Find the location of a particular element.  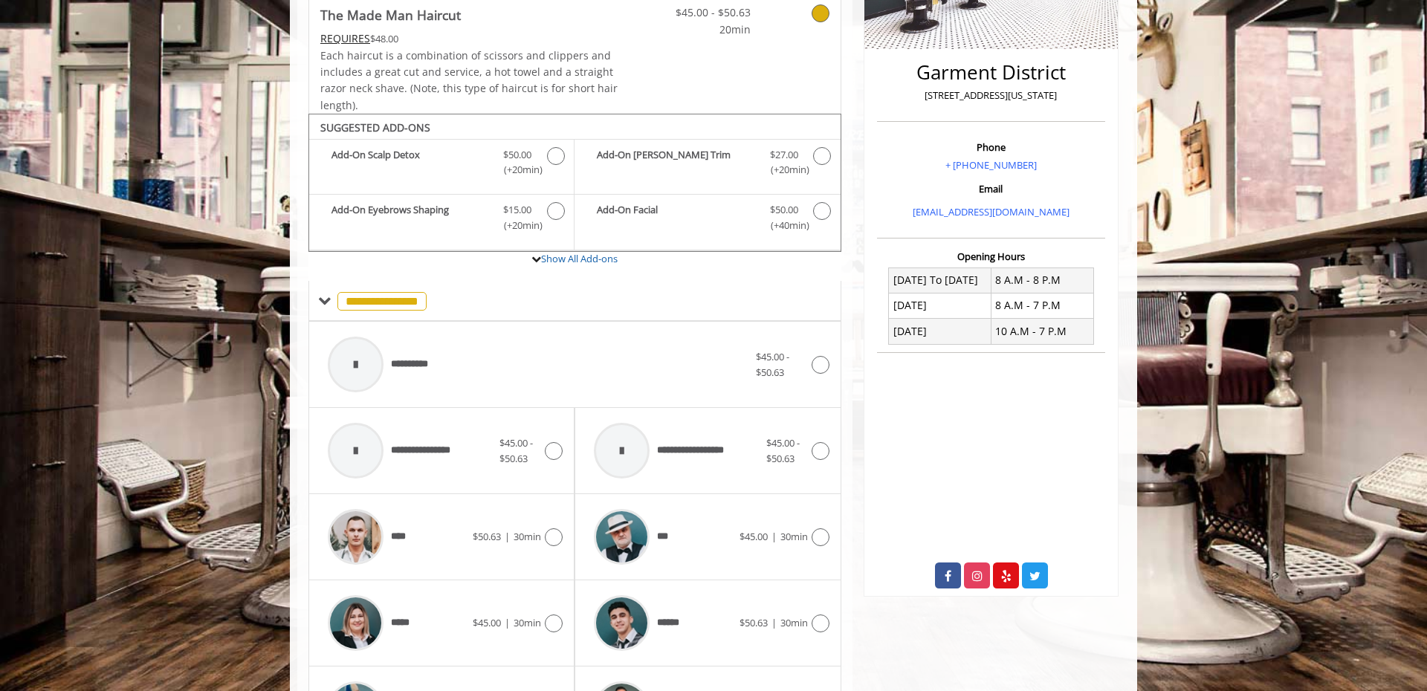

h3: Email is located at coordinates (991, 189).